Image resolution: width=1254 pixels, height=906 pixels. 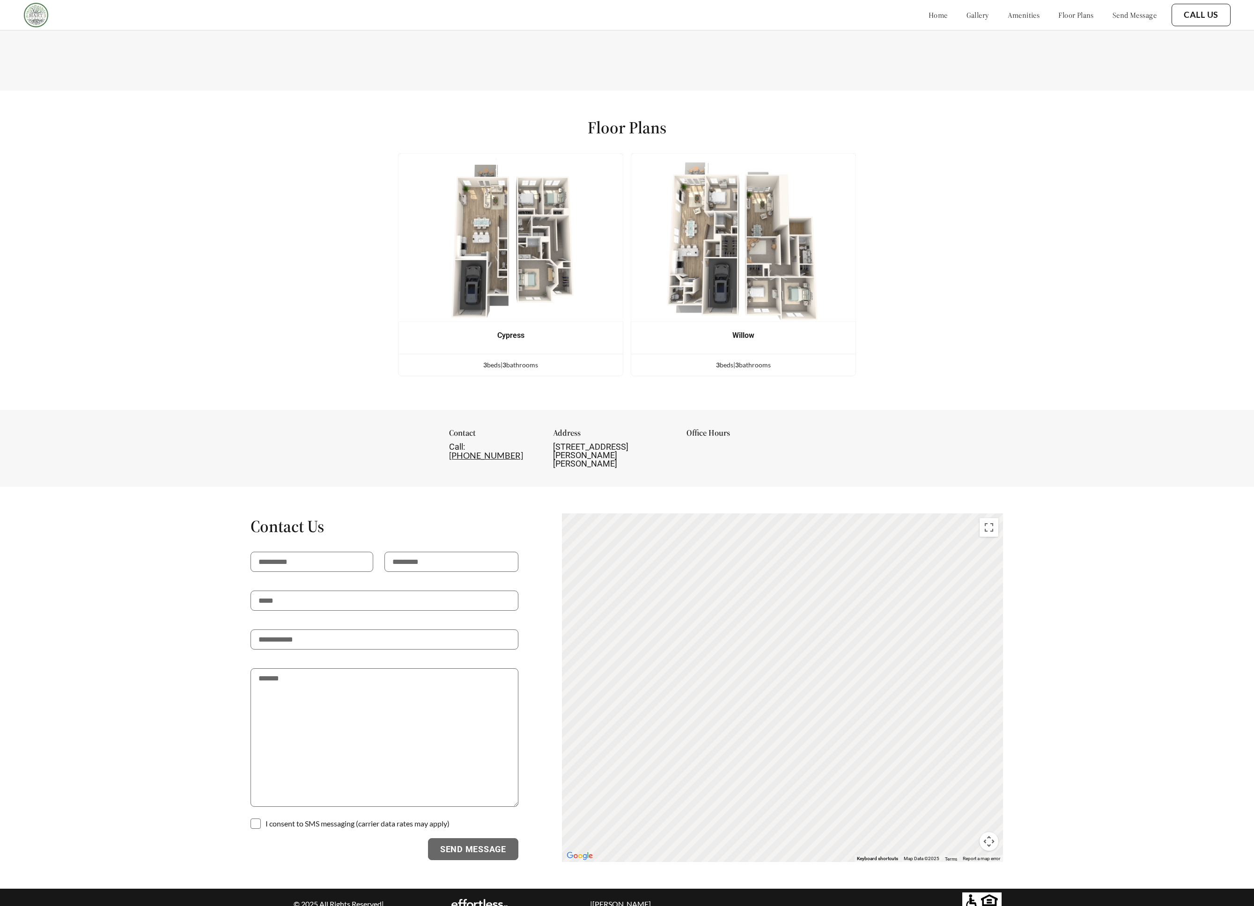 What do you see at coordinates (1023, 15) in the screenshot?
I see `a: amenities` at bounding box center [1023, 15].